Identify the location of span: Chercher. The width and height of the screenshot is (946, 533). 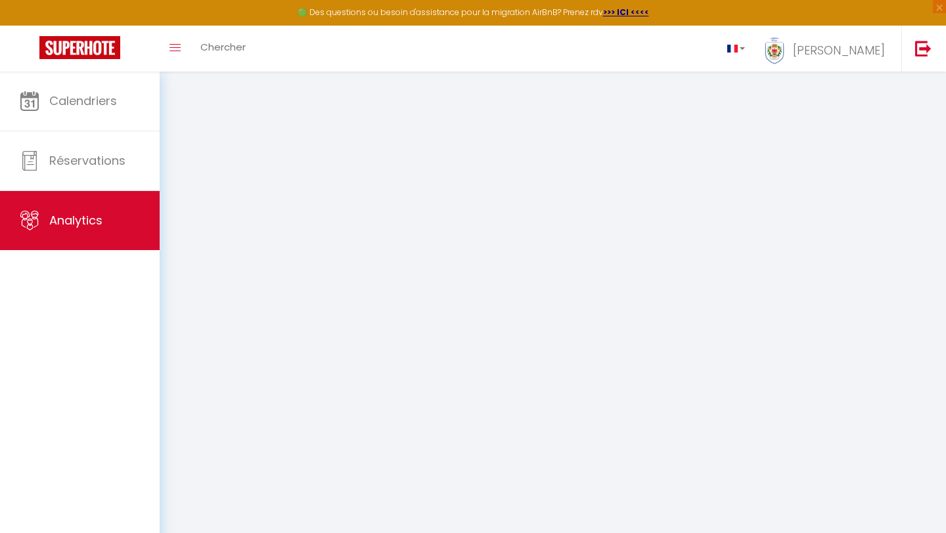
(223, 47).